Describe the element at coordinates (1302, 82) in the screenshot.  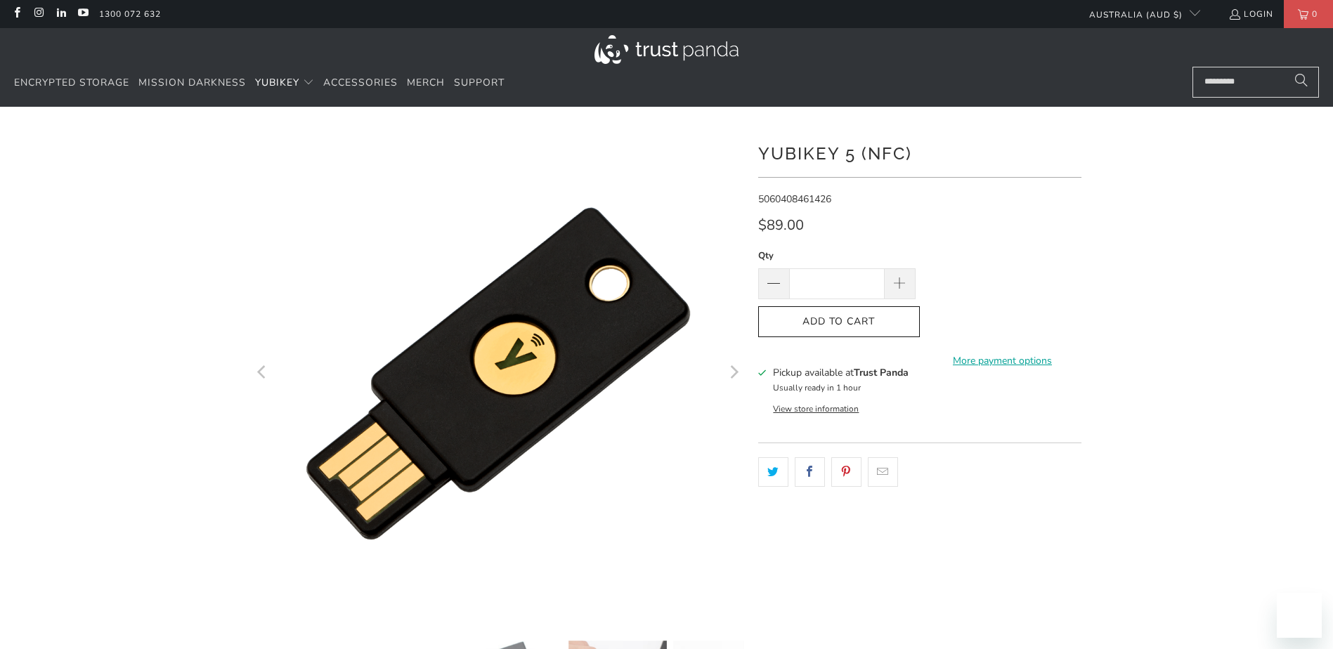
I see `button: Search` at that location.